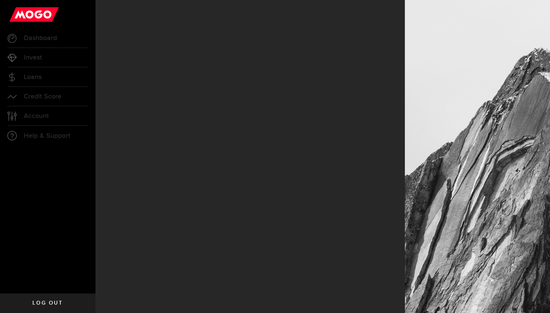 This screenshot has height=313, width=550. I want to click on span: Dashboard, so click(40, 38).